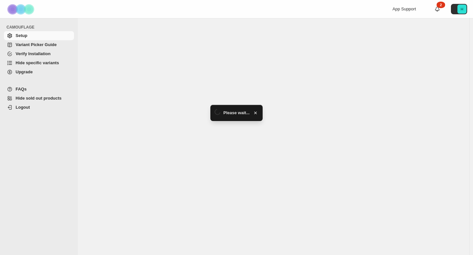 The image size is (473, 255). I want to click on a: 2, so click(437, 9).